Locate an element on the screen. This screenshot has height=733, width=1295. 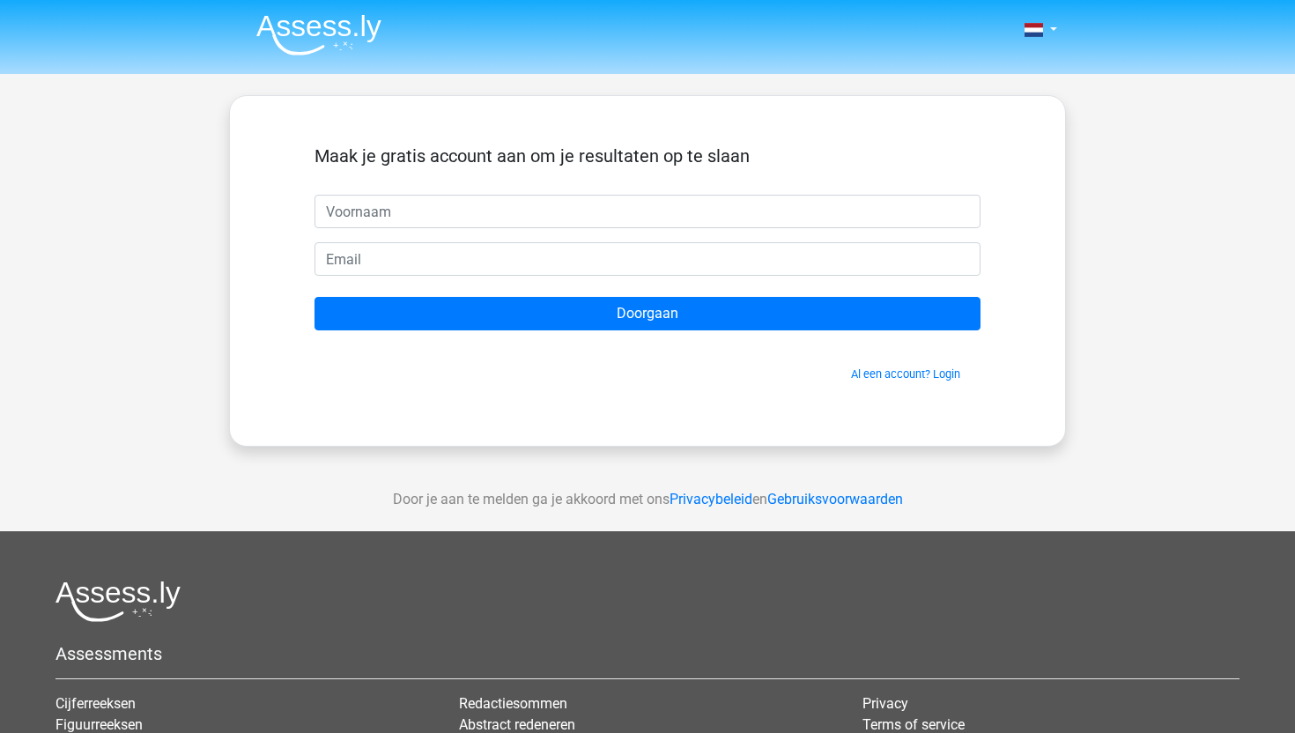
h5: Assessments is located at coordinates (647, 654).